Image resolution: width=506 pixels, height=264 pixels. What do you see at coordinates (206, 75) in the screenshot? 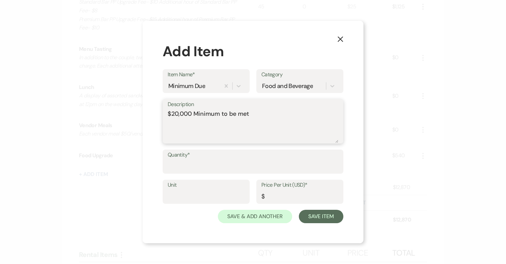
I see `label: Item Name*` at bounding box center [206, 75].